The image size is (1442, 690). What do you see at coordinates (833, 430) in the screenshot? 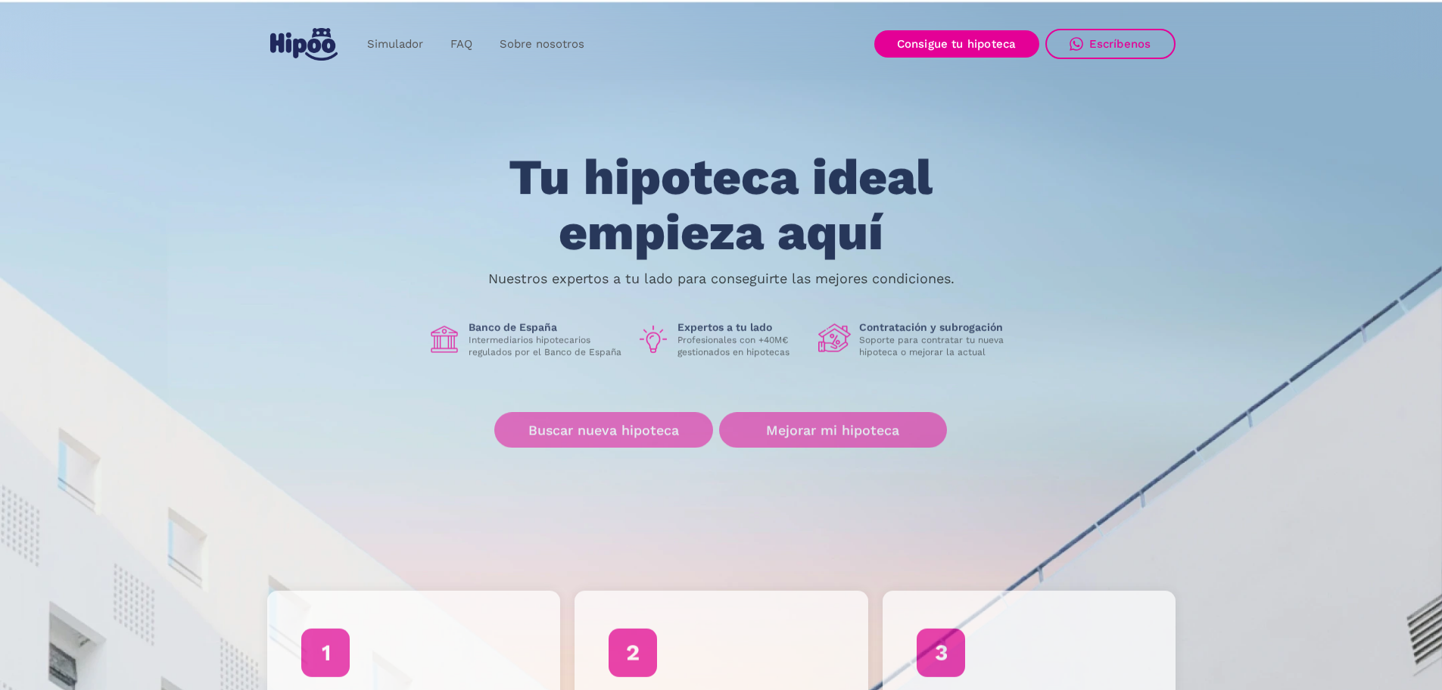
I see `a: Mejorar mi hipoteca` at bounding box center [833, 430].